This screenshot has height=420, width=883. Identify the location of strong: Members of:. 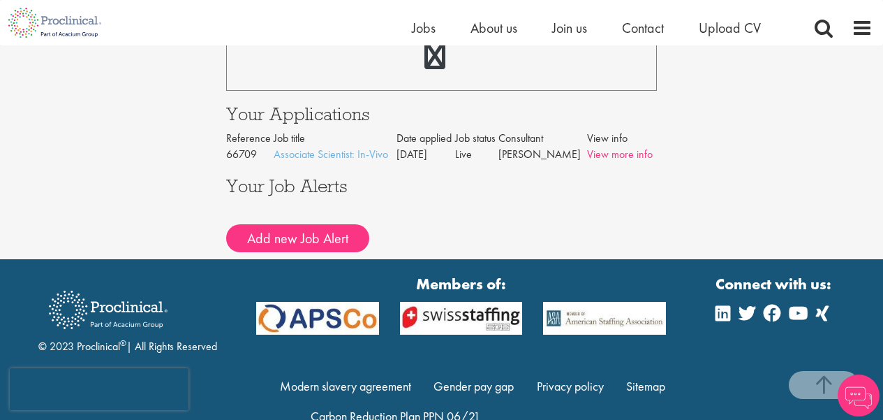
(462, 283).